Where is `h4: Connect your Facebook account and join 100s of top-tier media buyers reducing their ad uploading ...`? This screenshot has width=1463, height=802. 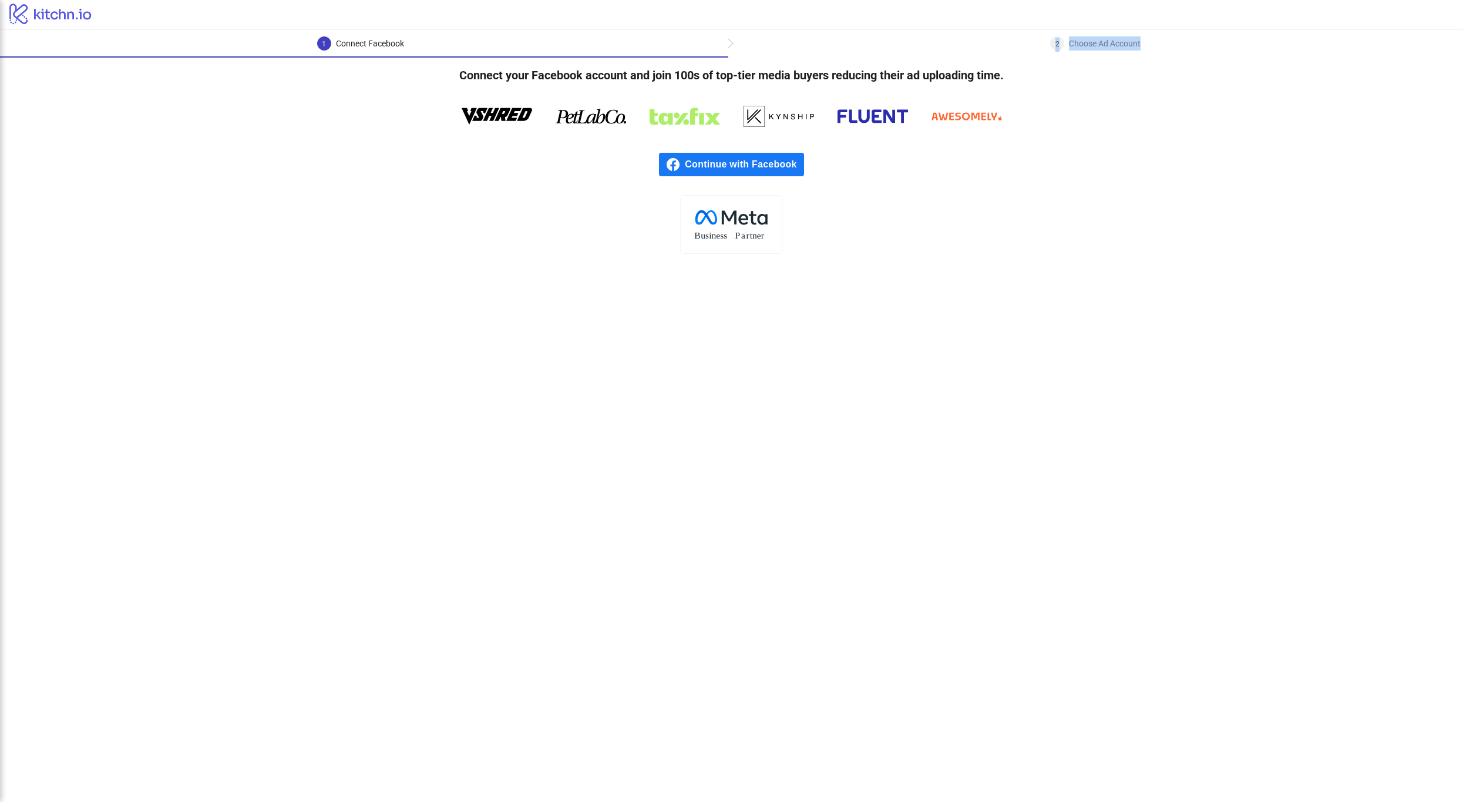
h4: Connect your Facebook account and join 100s of top-tier media buyers reducing their ad uploading ... is located at coordinates (731, 75).